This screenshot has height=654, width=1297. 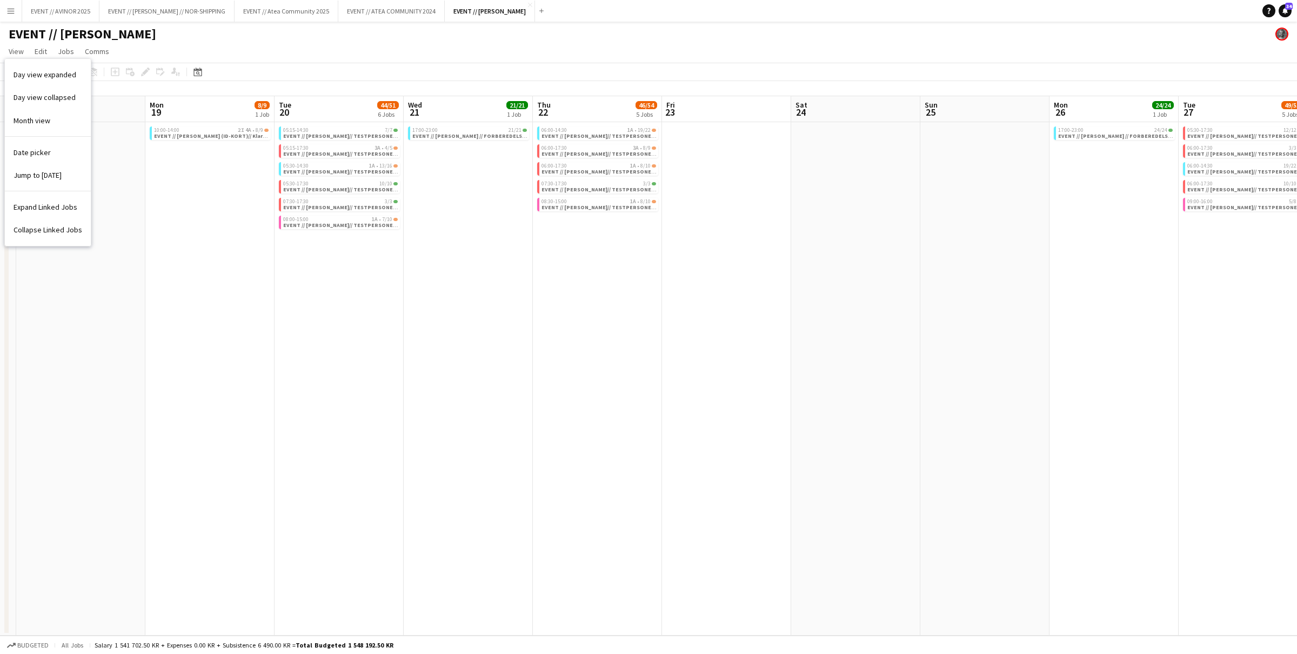 I want to click on span: 05:15-17:30, so click(x=296, y=148).